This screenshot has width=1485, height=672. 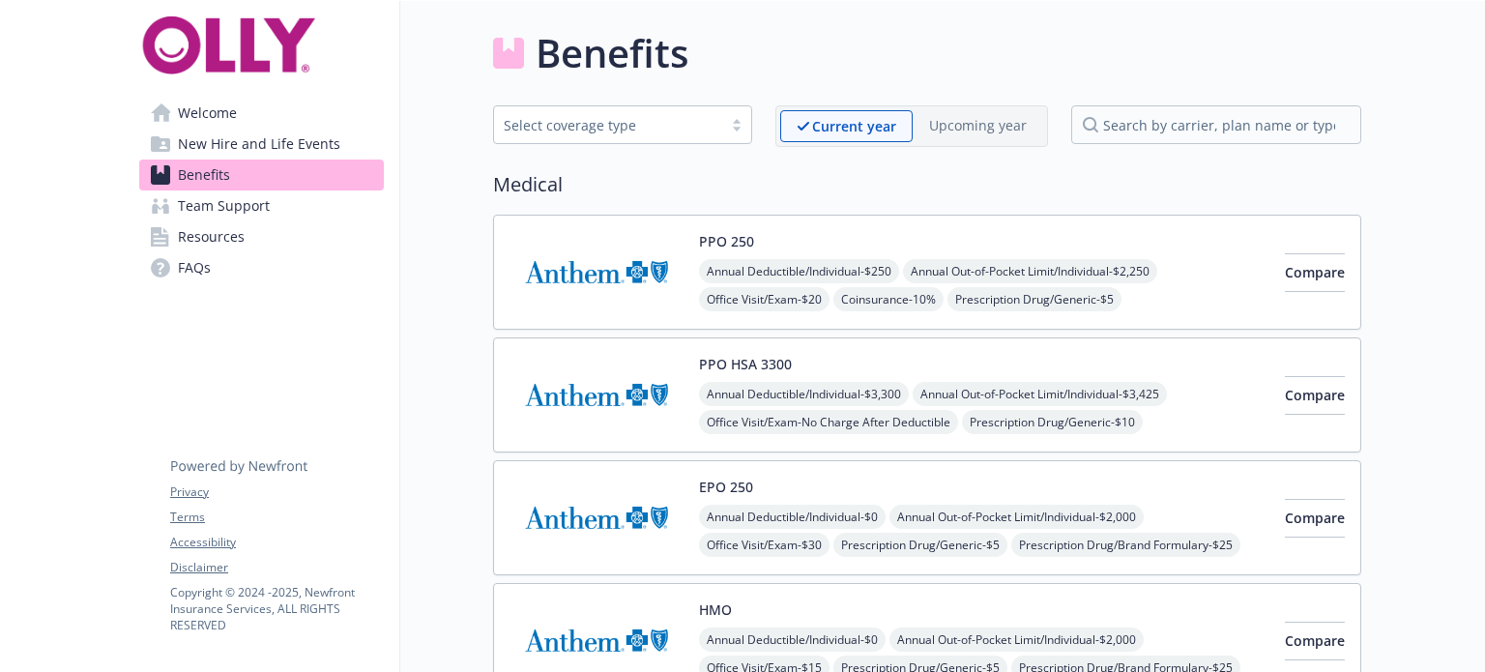 I want to click on a: Team Support, so click(x=261, y=206).